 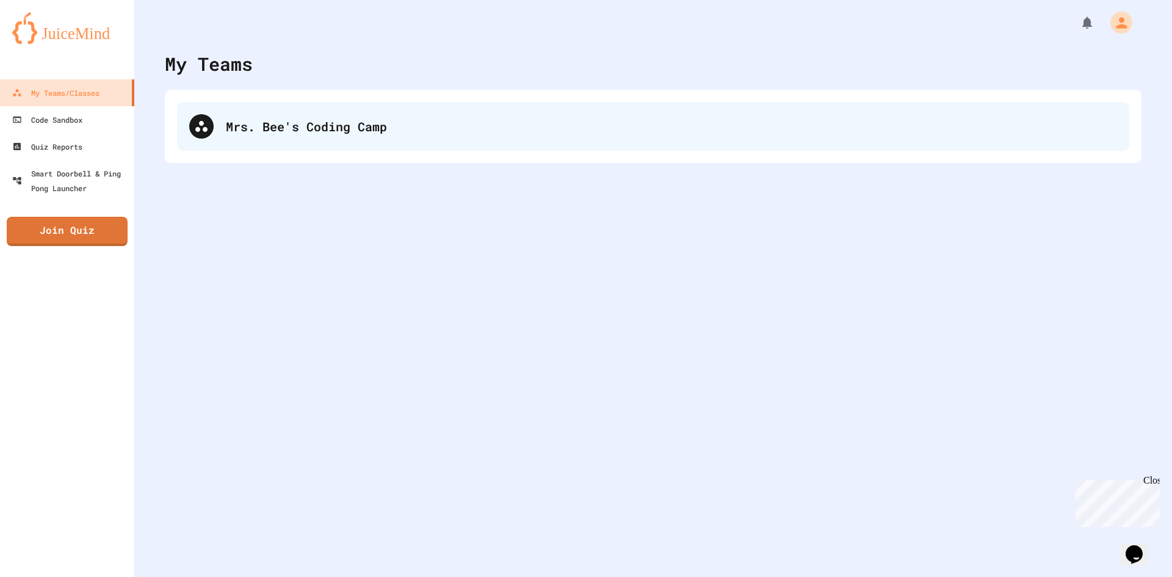 I want to click on div: My Teams/Classes, so click(x=56, y=93).